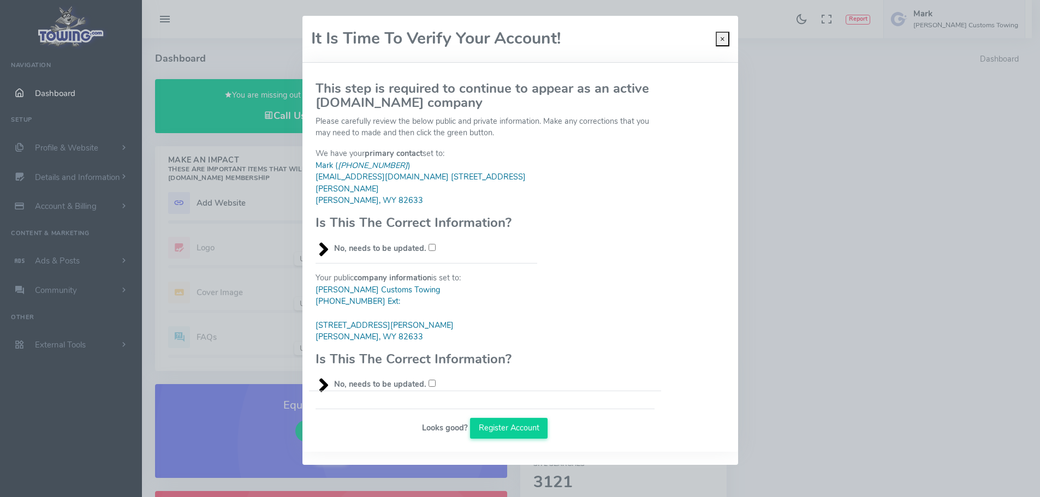  Describe the element at coordinates (426, 323) in the screenshot. I see `div: Your public is set to:` at that location.